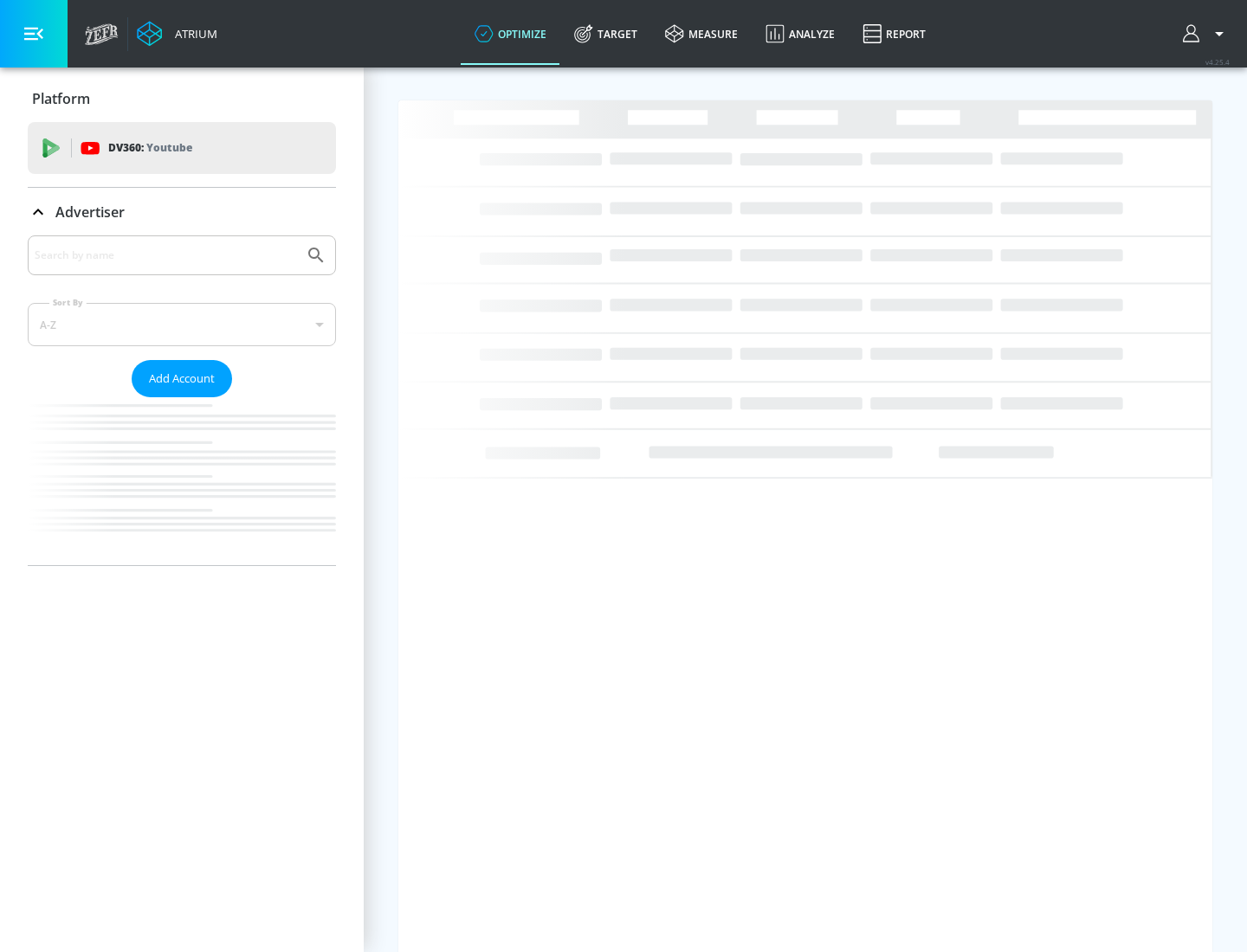 The image size is (1247, 952). What do you see at coordinates (176, 34) in the screenshot?
I see `a: Atrium` at bounding box center [176, 34].